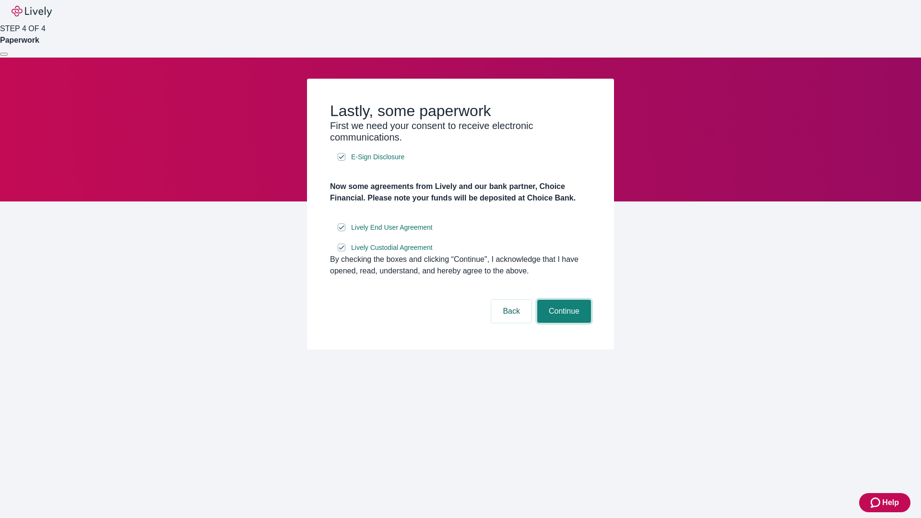 The height and width of the screenshot is (518, 921). What do you see at coordinates (564, 311) in the screenshot?
I see `button: Continue` at bounding box center [564, 311].